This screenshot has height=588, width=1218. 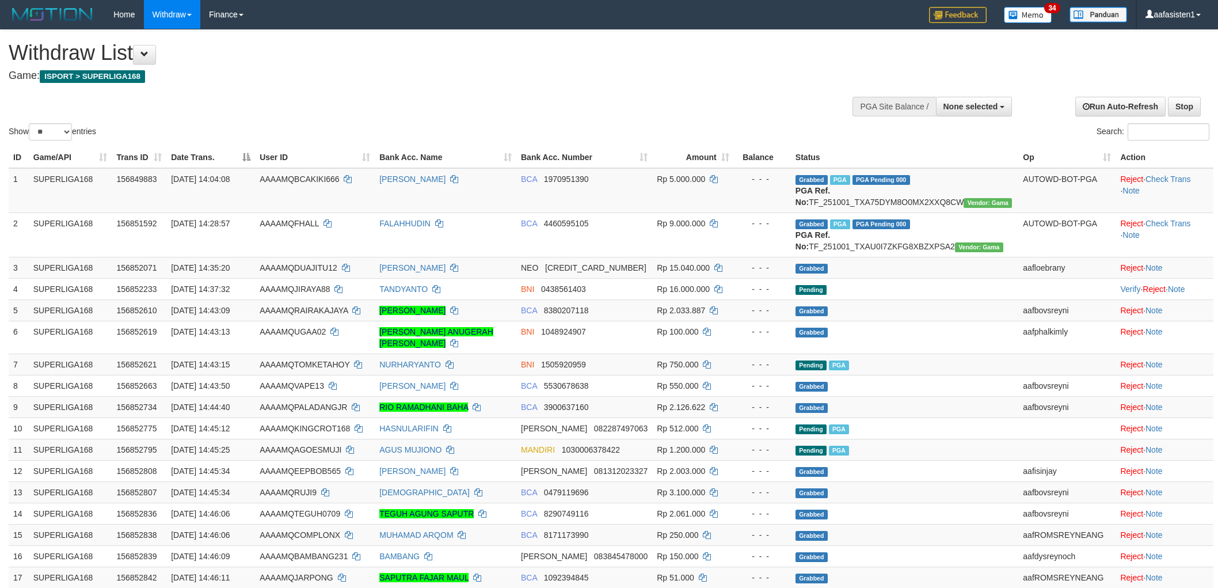 What do you see at coordinates (405, 223) in the screenshot?
I see `a: FALAHHUDIN` at bounding box center [405, 223].